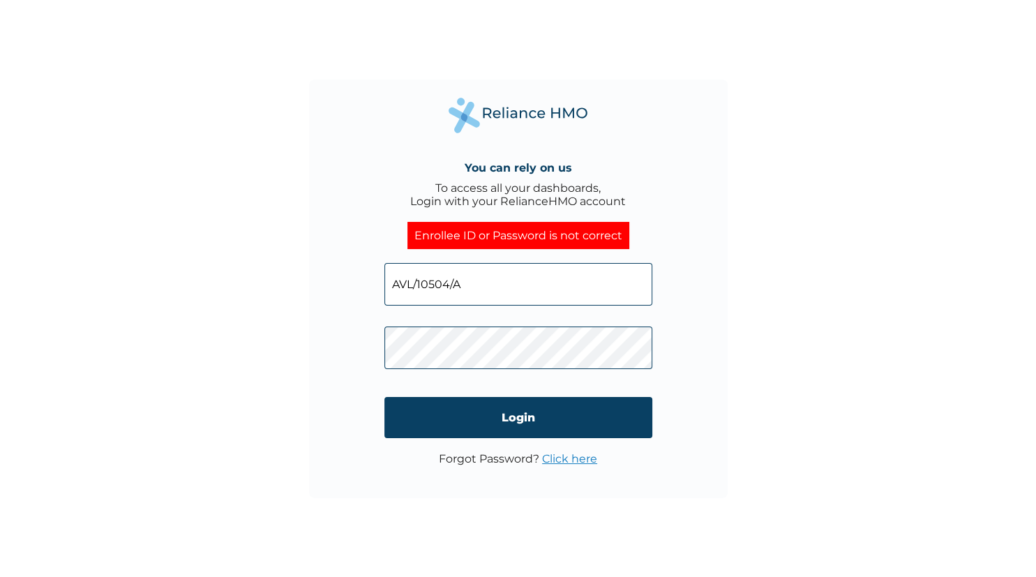 Image resolution: width=1036 pixels, height=577 pixels. What do you see at coordinates (517, 195) in the screenshot?
I see `div: To access all your dashboards, Login with your RelianceHMO account` at bounding box center [517, 195].